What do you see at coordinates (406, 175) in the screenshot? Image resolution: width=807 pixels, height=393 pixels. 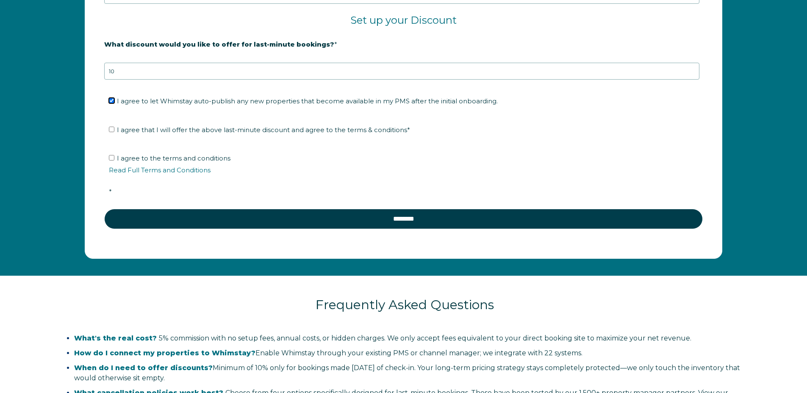 I see `span: I agree to the terms and conditions` at bounding box center [406, 175].